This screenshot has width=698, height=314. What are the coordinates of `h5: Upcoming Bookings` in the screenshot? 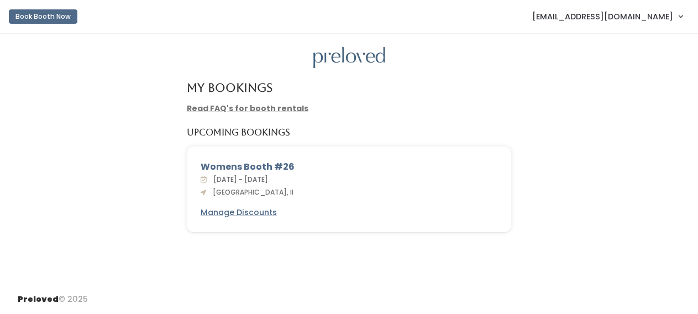 It's located at (238, 133).